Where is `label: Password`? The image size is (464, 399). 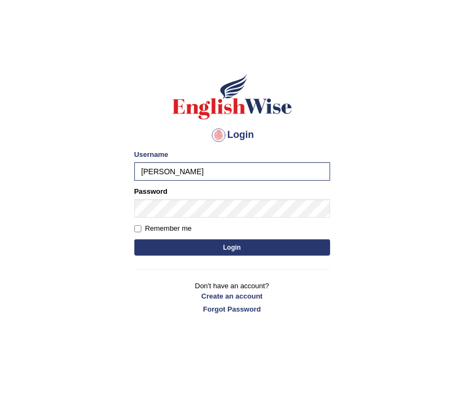 label: Password is located at coordinates (151, 191).